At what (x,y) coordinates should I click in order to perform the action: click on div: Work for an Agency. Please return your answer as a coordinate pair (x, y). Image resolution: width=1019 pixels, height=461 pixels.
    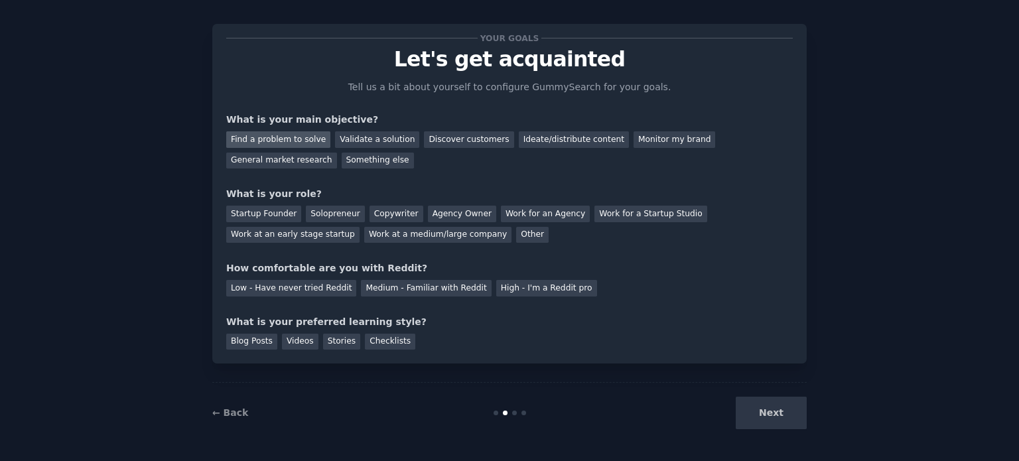
    Looking at the image, I should click on (546, 214).